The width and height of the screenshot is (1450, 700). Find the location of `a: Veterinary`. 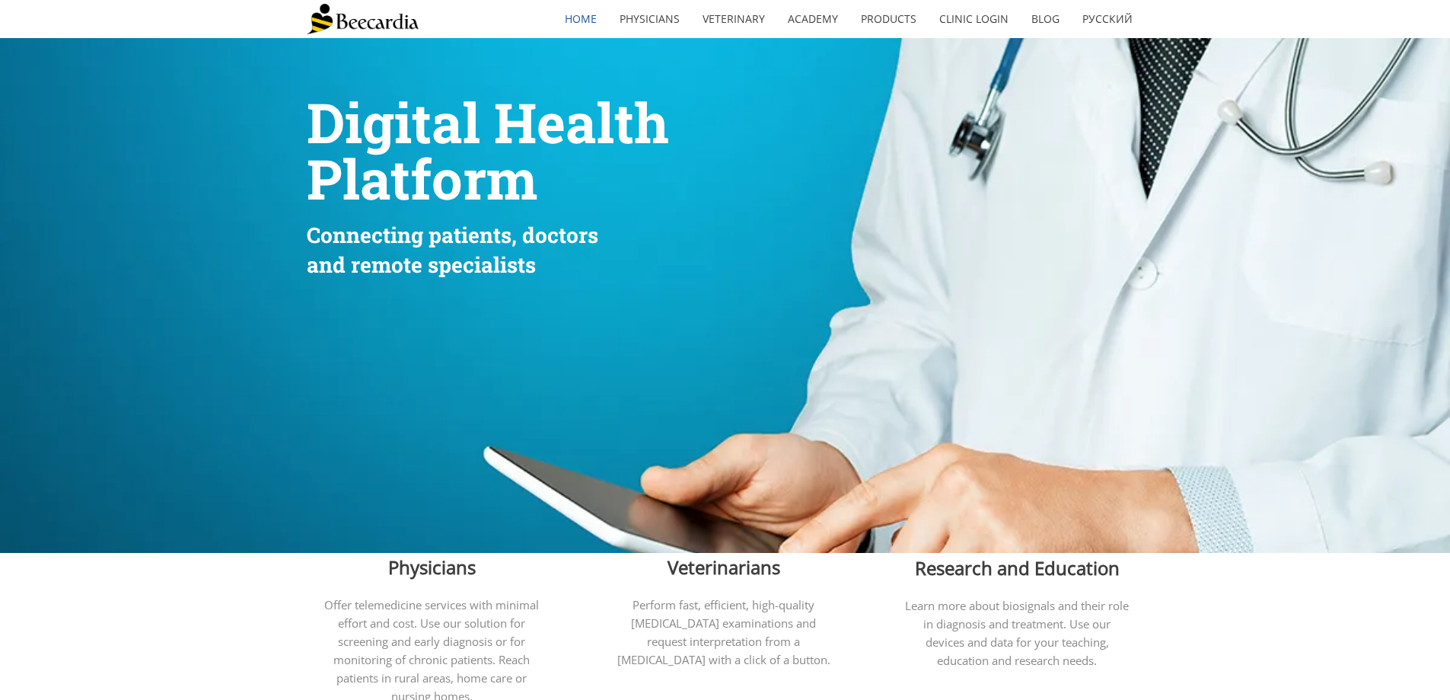

a: Veterinary is located at coordinates (734, 19).